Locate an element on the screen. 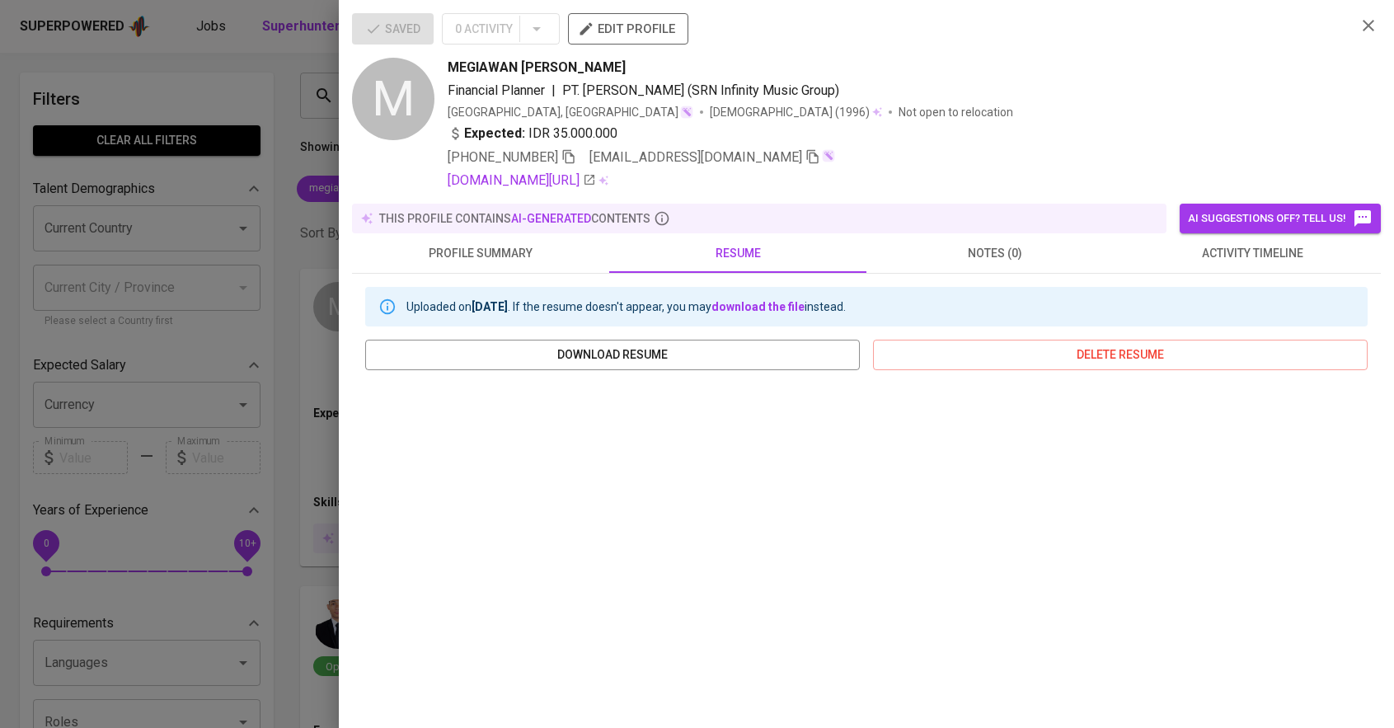  button: edit profile is located at coordinates (628, 29).